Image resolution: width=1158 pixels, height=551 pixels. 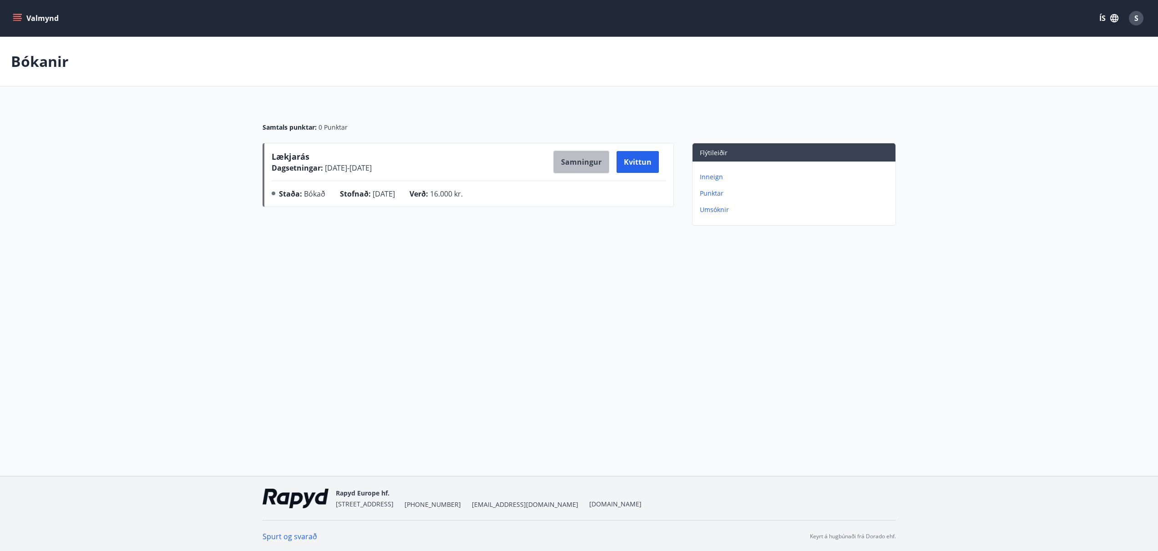 What do you see at coordinates (290, 157) in the screenshot?
I see `span: Lækjarás` at bounding box center [290, 157].